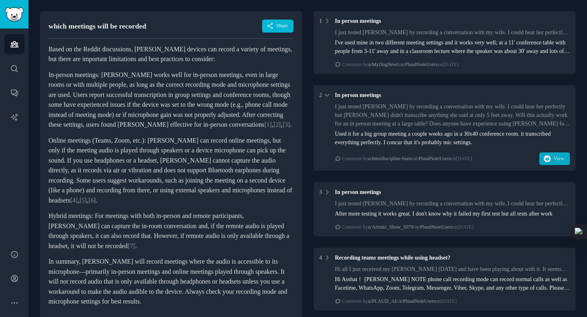 The height and width of the screenshot is (317, 587). I want to click on span: [ 5 ], so click(83, 200).